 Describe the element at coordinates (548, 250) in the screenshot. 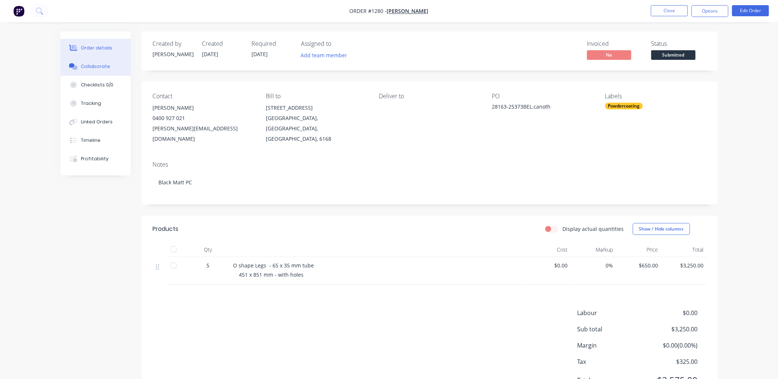

I see `div: Cost` at that location.